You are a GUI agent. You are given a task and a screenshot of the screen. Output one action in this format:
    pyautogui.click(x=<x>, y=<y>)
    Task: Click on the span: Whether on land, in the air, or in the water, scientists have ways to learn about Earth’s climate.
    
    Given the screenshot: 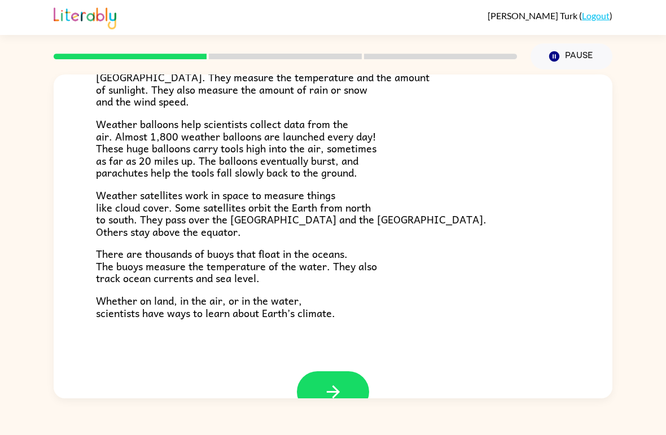 What is the action you would take?
    pyautogui.click(x=216, y=307)
    